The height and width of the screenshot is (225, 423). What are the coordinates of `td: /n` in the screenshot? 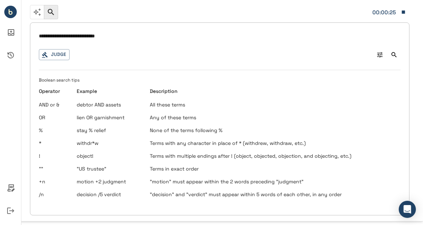 It's located at (55, 195).